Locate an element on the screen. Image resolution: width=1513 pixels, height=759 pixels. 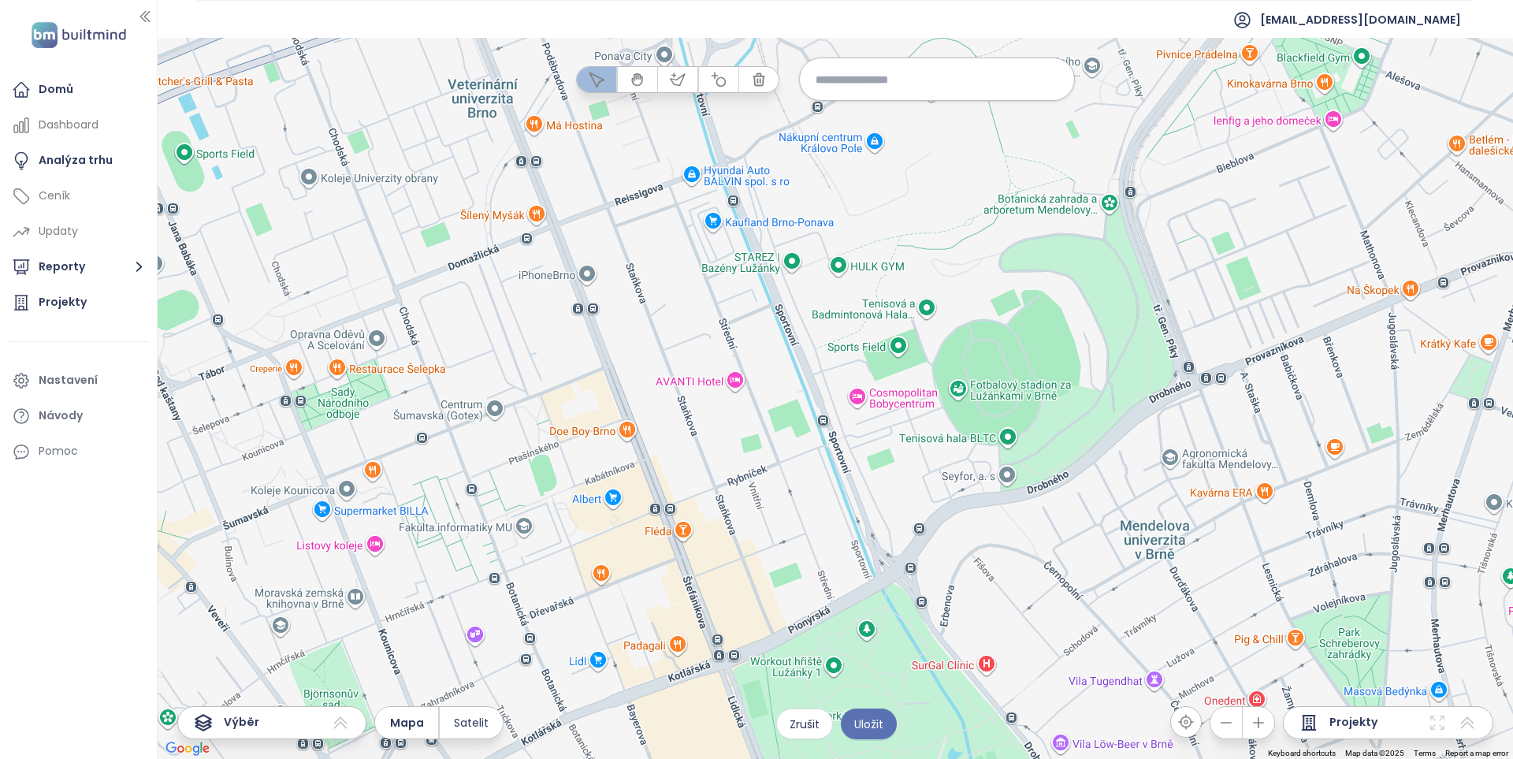
div: Domů is located at coordinates (56, 89).